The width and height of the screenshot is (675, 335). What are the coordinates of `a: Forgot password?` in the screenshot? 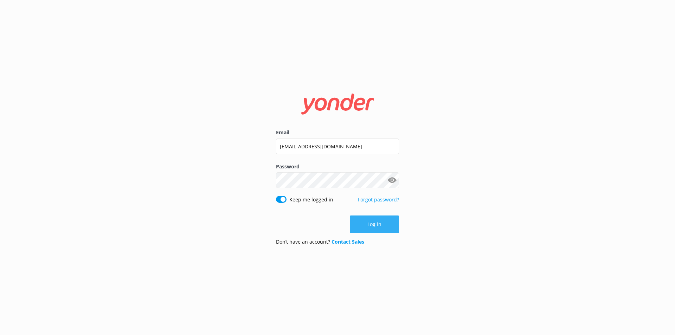 It's located at (378, 199).